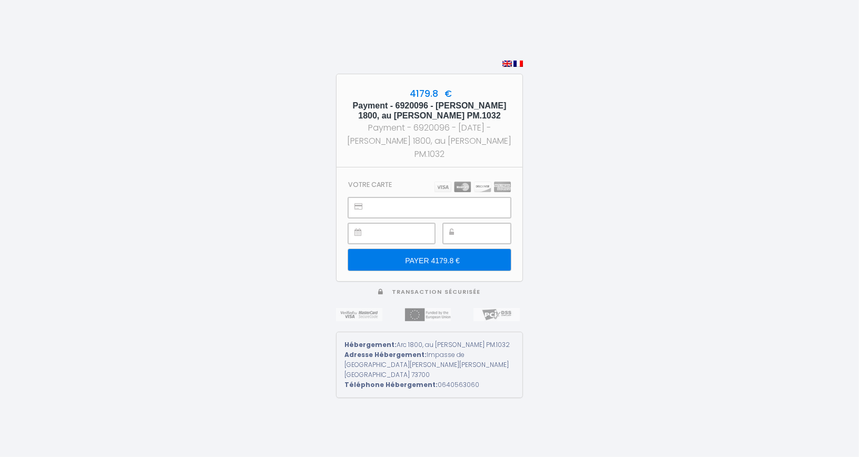  What do you see at coordinates (429, 94) in the screenshot?
I see `span: 4179.8 €` at bounding box center [429, 94].